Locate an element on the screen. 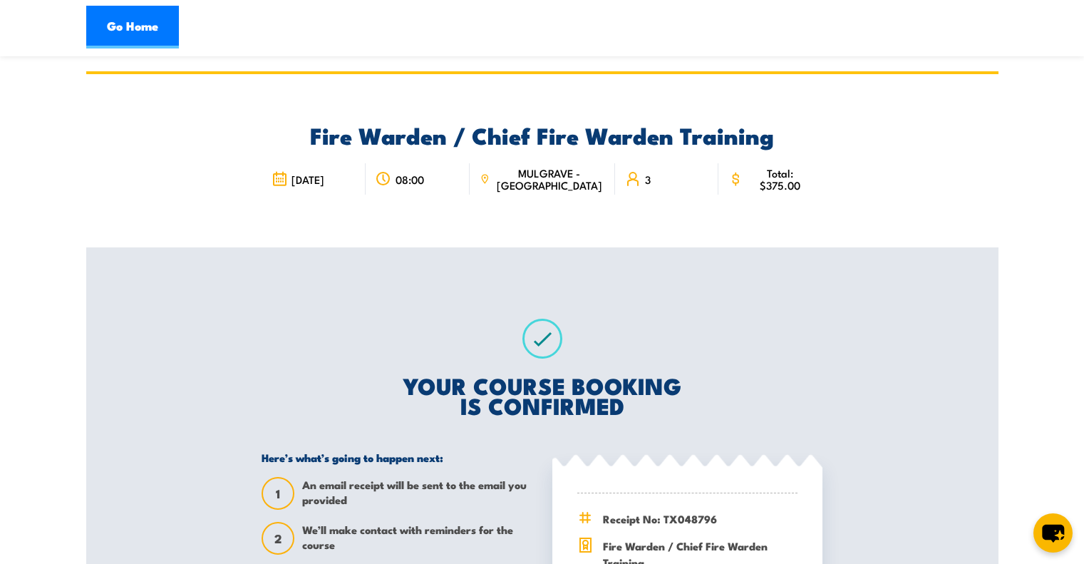 This screenshot has width=1084, height=564. span: 08:00 is located at coordinates (410, 179).